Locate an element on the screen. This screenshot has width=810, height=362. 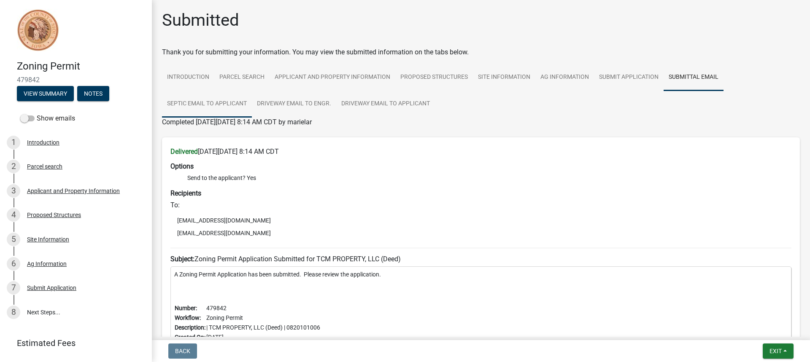
a: Site Information is located at coordinates (504, 78).